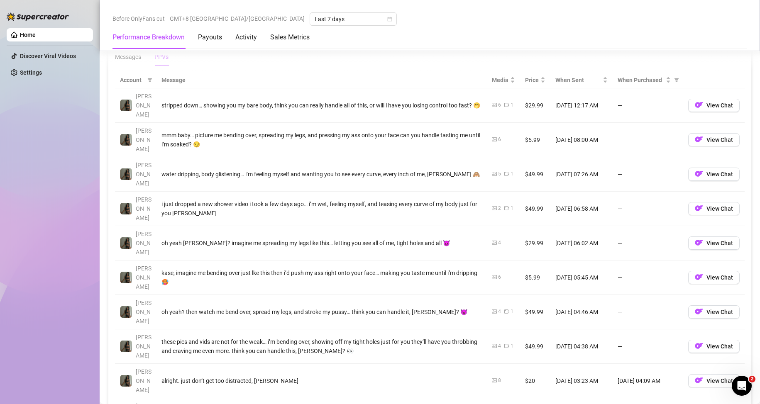  Describe the element at coordinates (535, 381) in the screenshot. I see `td: $20` at that location.